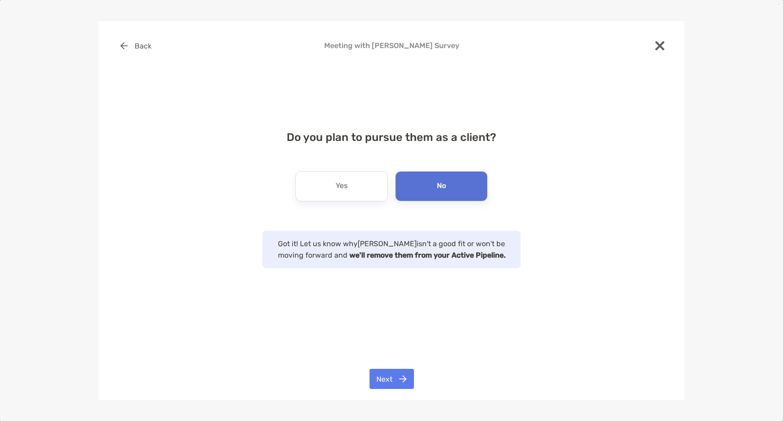  What do you see at coordinates (136, 46) in the screenshot?
I see `button: Back` at bounding box center [136, 46].